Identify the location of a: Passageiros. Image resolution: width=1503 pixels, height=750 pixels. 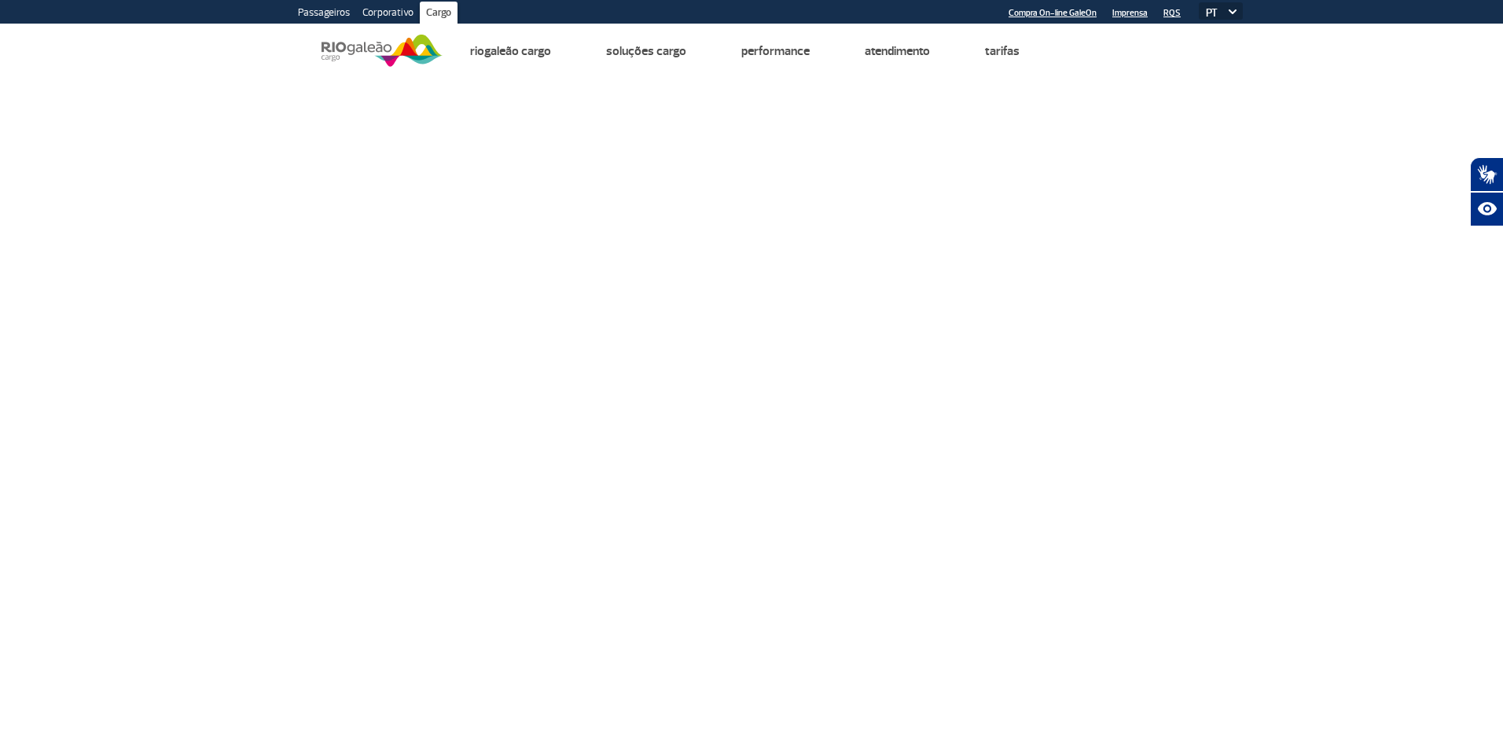
(324, 14).